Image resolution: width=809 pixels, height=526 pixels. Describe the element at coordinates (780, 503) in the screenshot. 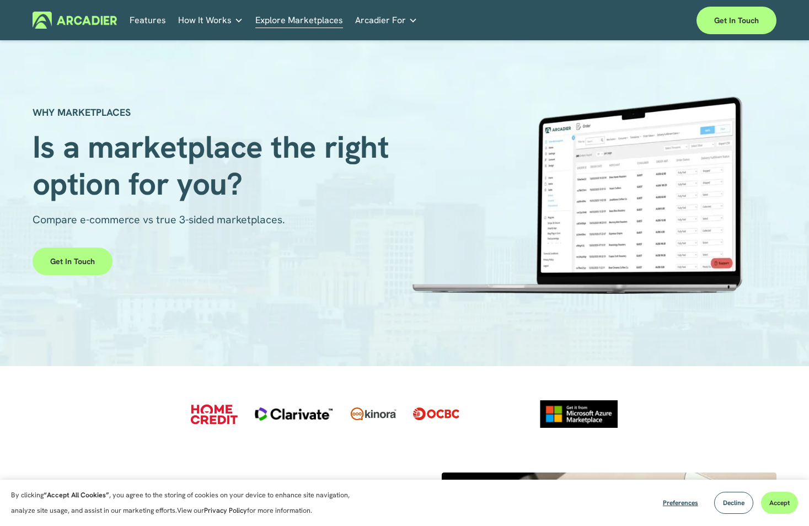

I see `span: Accept` at that location.